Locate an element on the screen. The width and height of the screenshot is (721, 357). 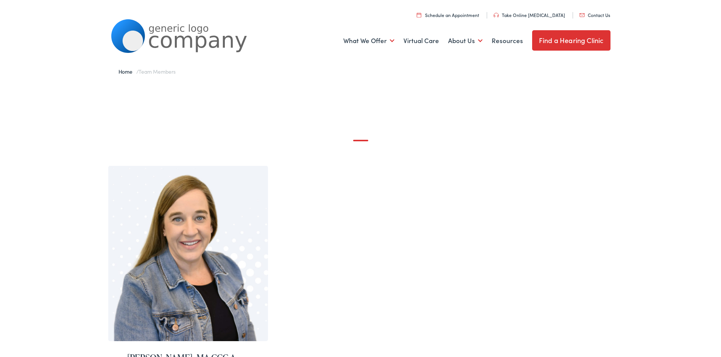
span: Team Members is located at coordinates (157, 71).